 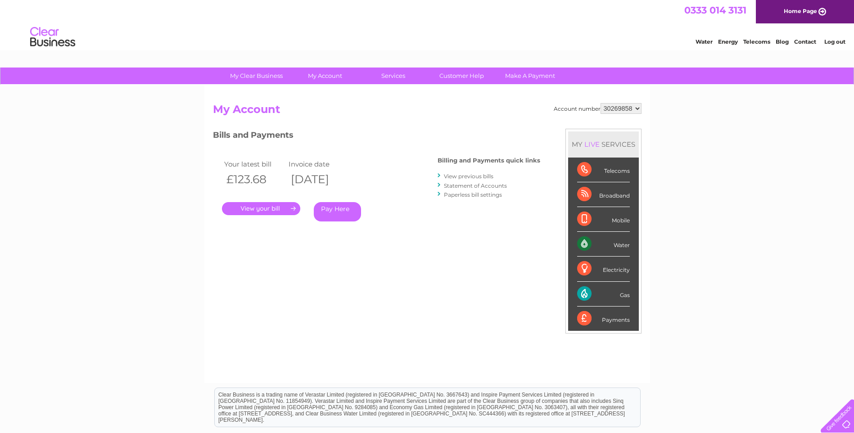 What do you see at coordinates (835, 41) in the screenshot?
I see `a: Log out` at bounding box center [835, 41].